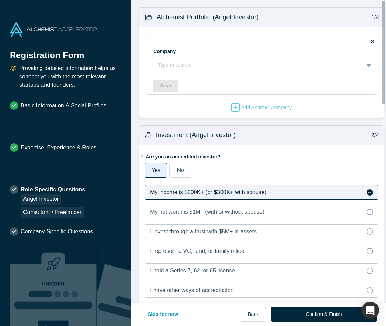  What do you see at coordinates (180, 170) in the screenshot?
I see `span: No` at bounding box center [180, 170].